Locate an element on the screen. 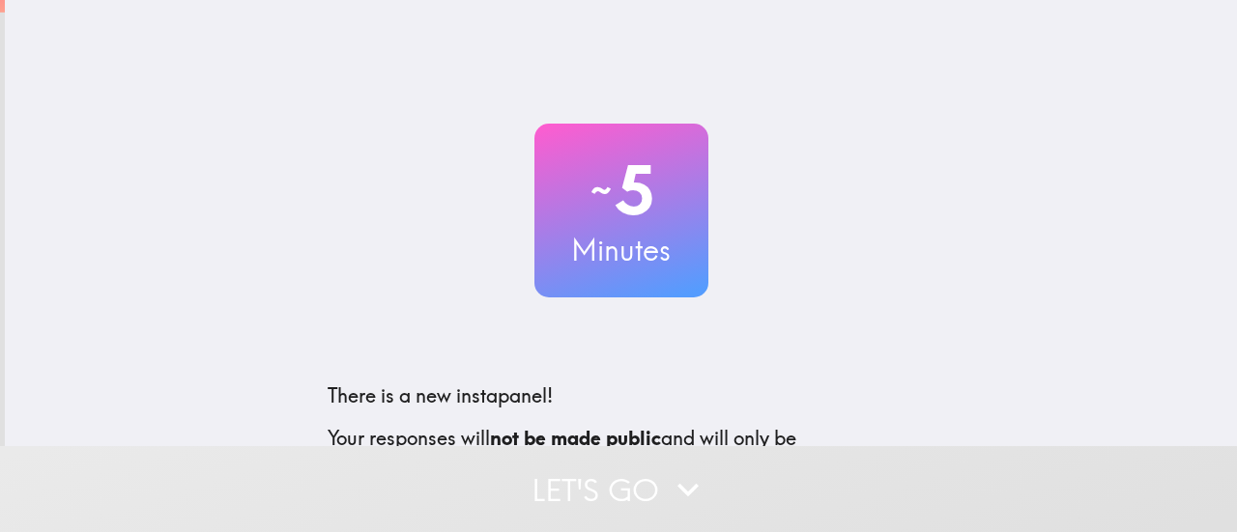  span: There is a new instapanel! is located at coordinates (440, 395).